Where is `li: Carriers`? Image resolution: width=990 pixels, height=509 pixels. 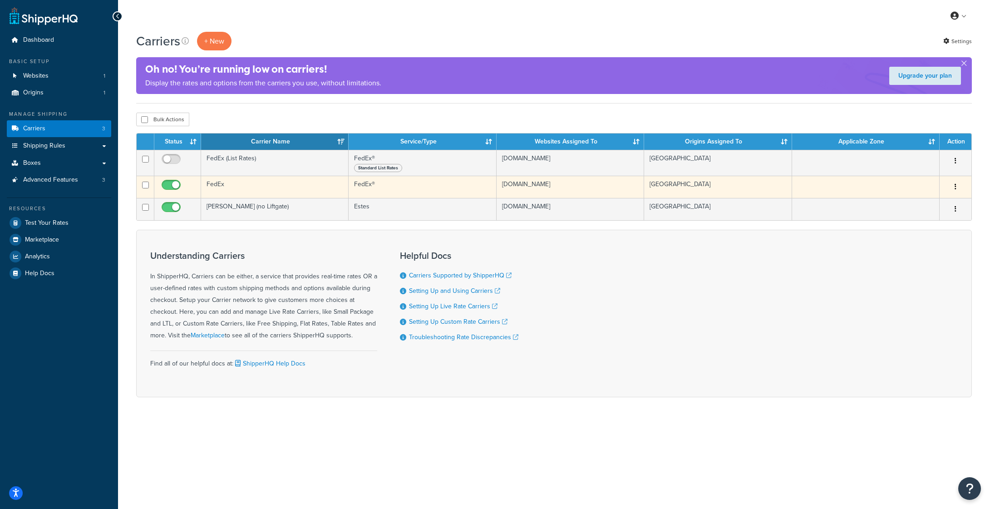 li: Carriers is located at coordinates (59, 128).